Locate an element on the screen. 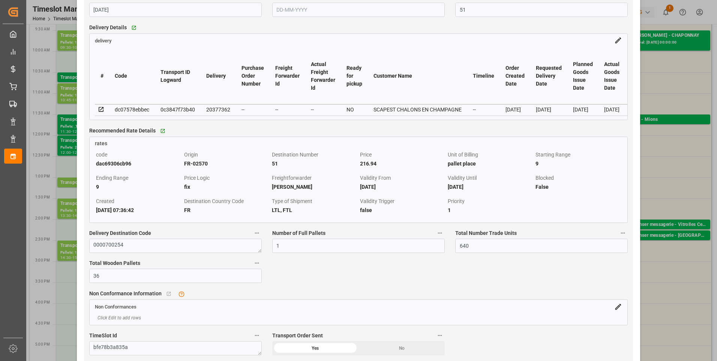 Image resolution: width=717 pixels, height=361 pixels. th: Requested Delivery Date is located at coordinates (549, 76).